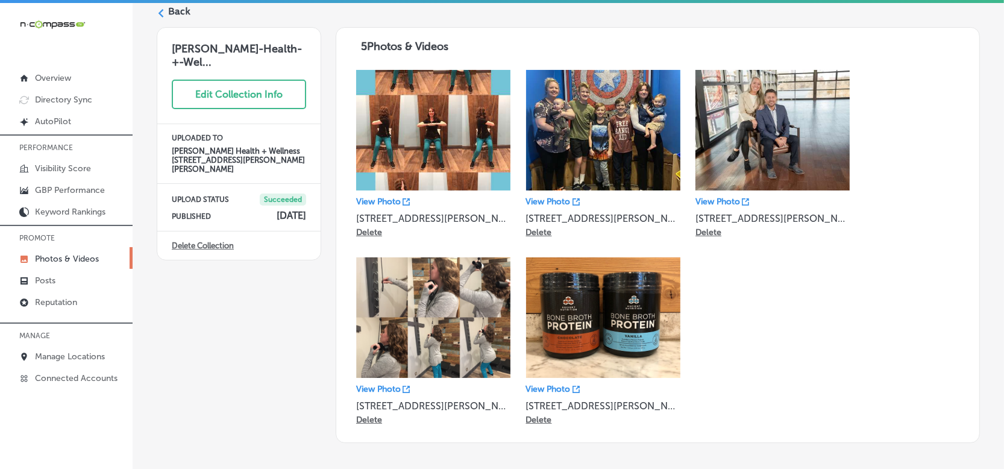 This screenshot has height=469, width=1004. I want to click on p: Directory Sync, so click(63, 99).